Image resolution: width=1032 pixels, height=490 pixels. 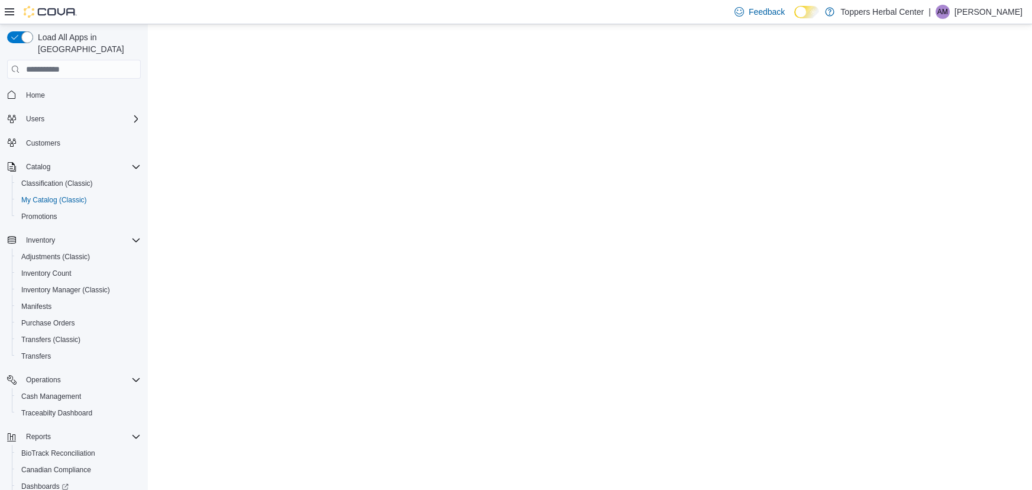 I want to click on button: Home, so click(x=74, y=94).